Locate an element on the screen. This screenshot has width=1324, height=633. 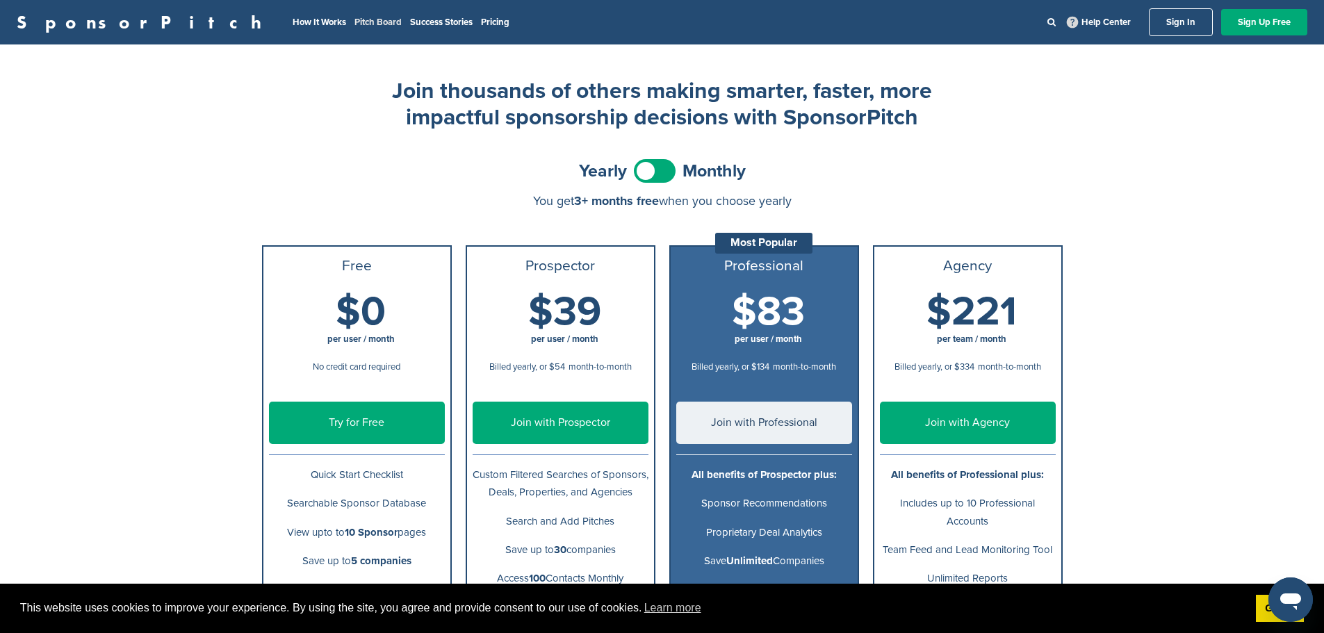
span: $0 is located at coordinates (361, 312).